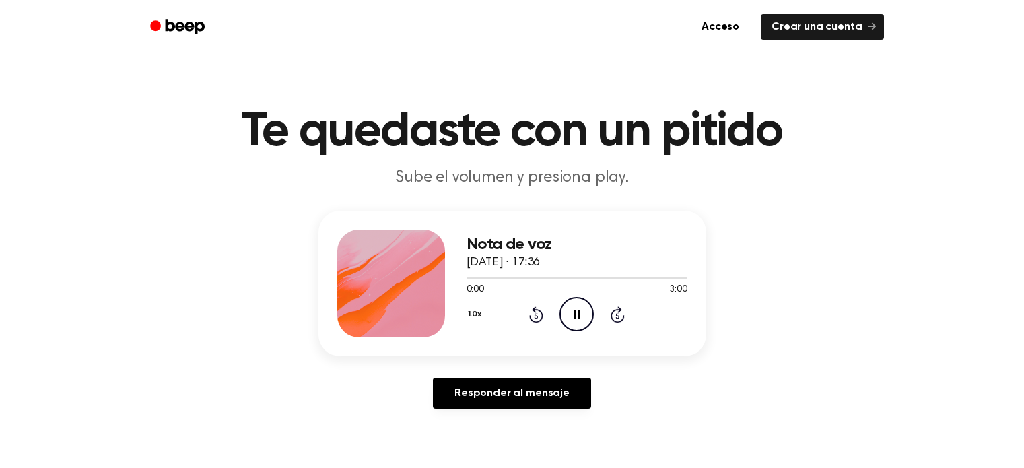 This screenshot has height=468, width=1024. What do you see at coordinates (178, 27) in the screenshot?
I see `a: Bip` at bounding box center [178, 27].